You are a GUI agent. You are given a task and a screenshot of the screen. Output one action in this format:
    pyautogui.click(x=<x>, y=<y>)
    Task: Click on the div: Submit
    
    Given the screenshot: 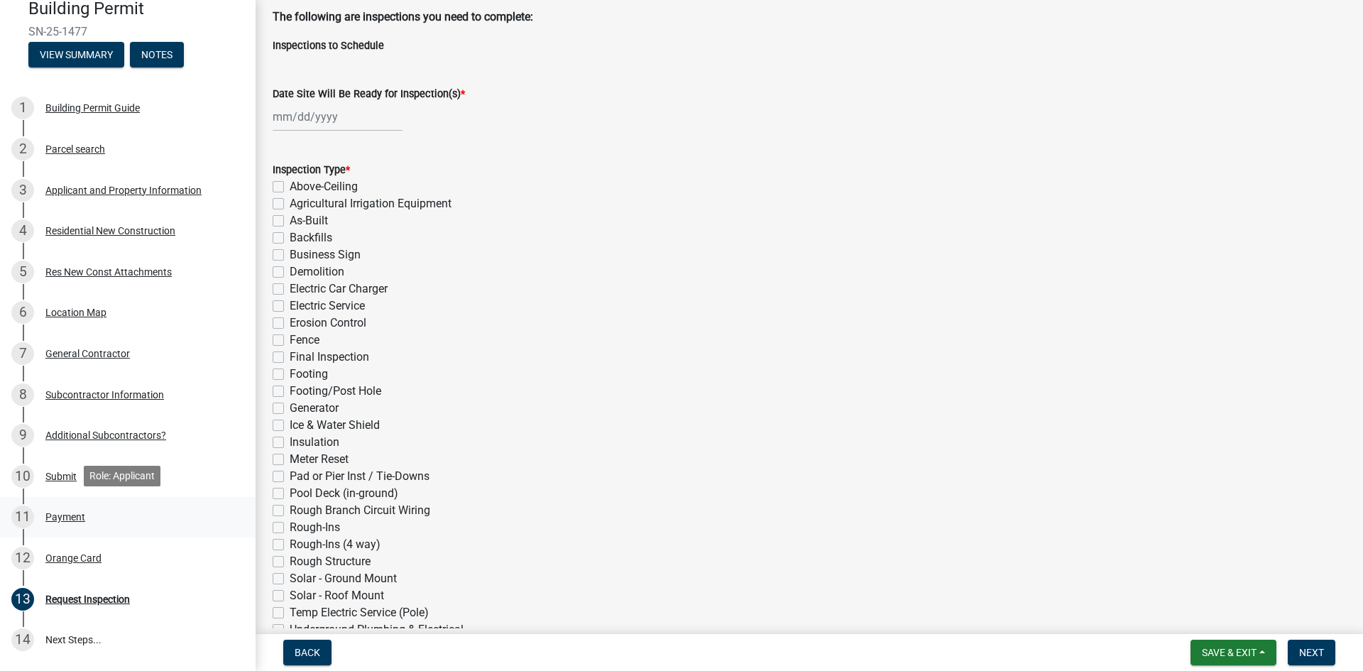 What is the action you would take?
    pyautogui.click(x=61, y=476)
    